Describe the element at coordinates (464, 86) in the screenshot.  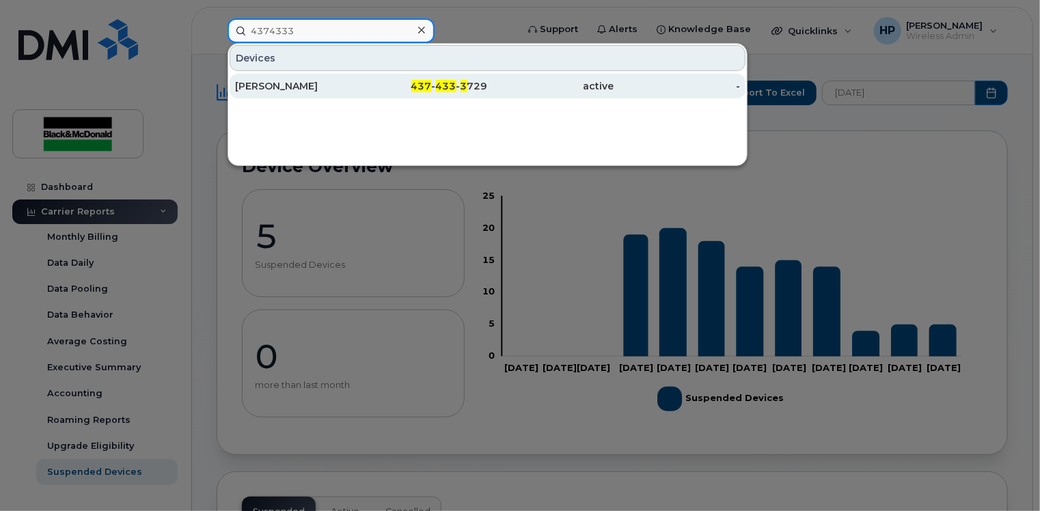
I see `span: 3` at that location.